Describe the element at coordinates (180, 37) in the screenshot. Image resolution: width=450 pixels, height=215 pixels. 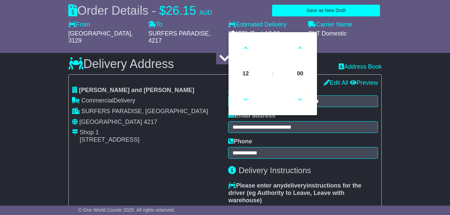
I see `span: , 4217` at that location.